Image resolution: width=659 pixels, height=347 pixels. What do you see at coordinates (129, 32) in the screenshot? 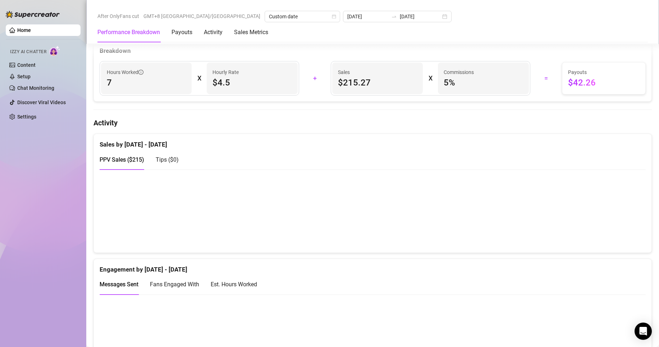
I see `div: Performance Breakdown` at bounding box center [129, 32].